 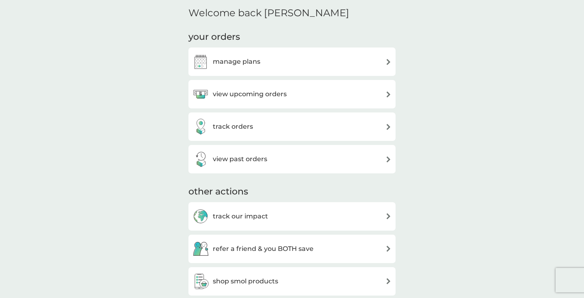 What do you see at coordinates (218, 192) in the screenshot?
I see `h3: other actions` at bounding box center [218, 192].